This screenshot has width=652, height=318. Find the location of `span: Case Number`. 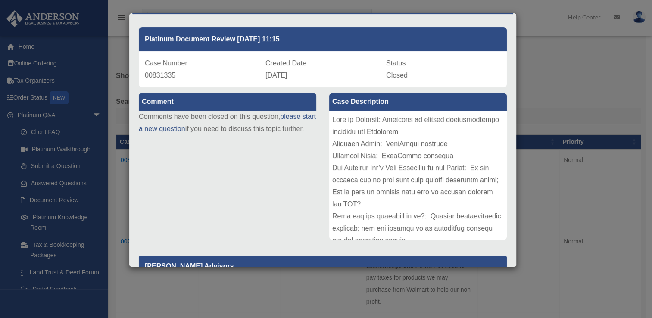

span: Case Number is located at coordinates (166, 63).